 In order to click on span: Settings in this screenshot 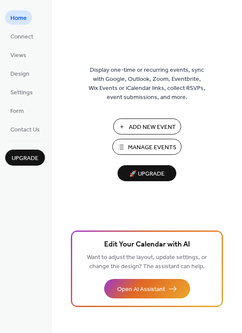, I will do `click(22, 93)`.